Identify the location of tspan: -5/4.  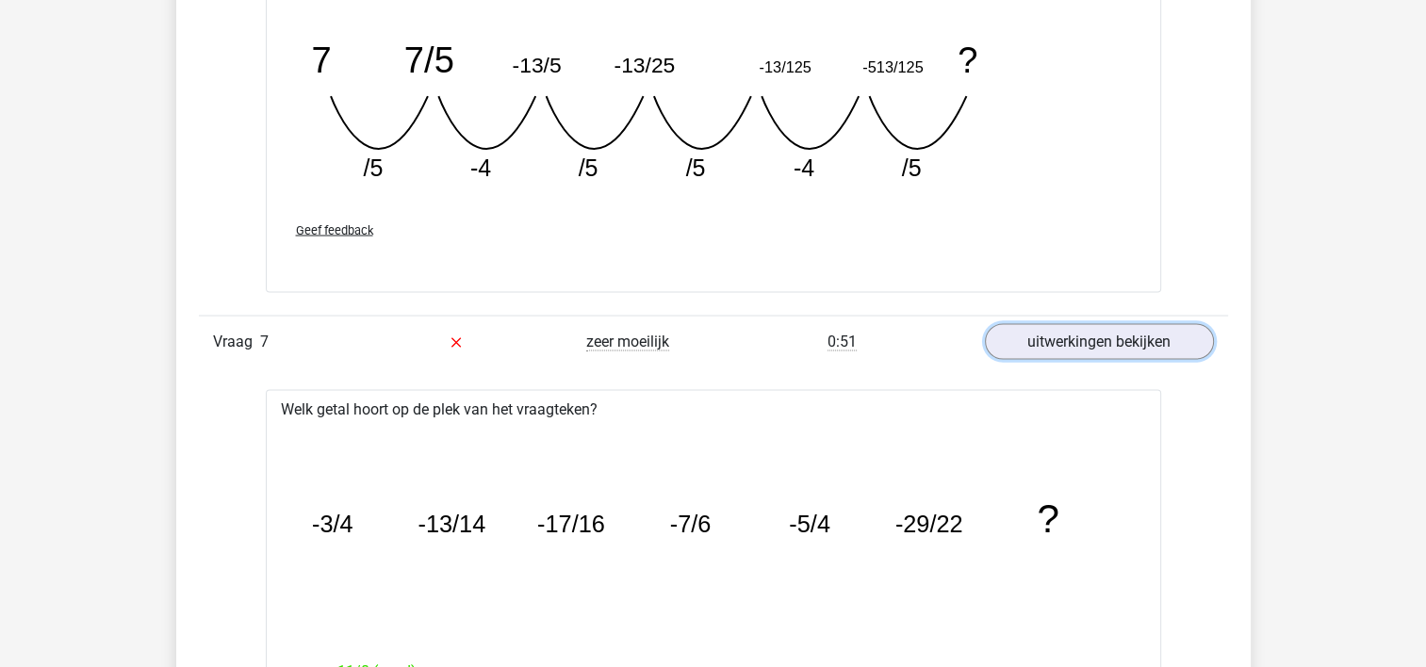
(810, 525).